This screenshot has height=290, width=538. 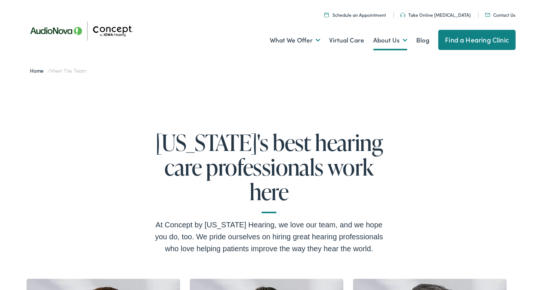 What do you see at coordinates (355, 15) in the screenshot?
I see `a: Schedule an Appointment` at bounding box center [355, 15].